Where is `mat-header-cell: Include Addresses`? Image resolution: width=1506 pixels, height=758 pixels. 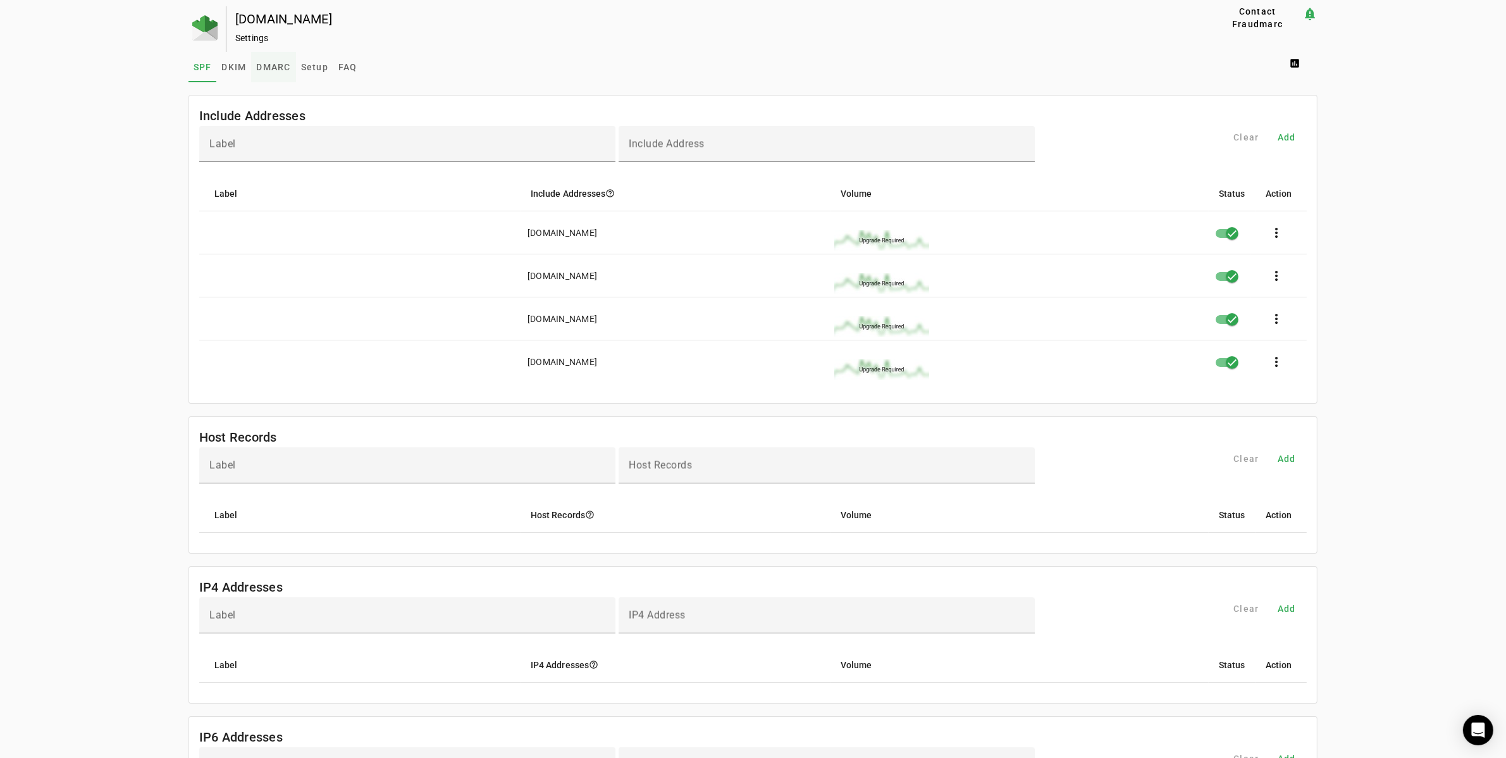 mat-header-cell: Include Addresses is located at coordinates (675, 194).